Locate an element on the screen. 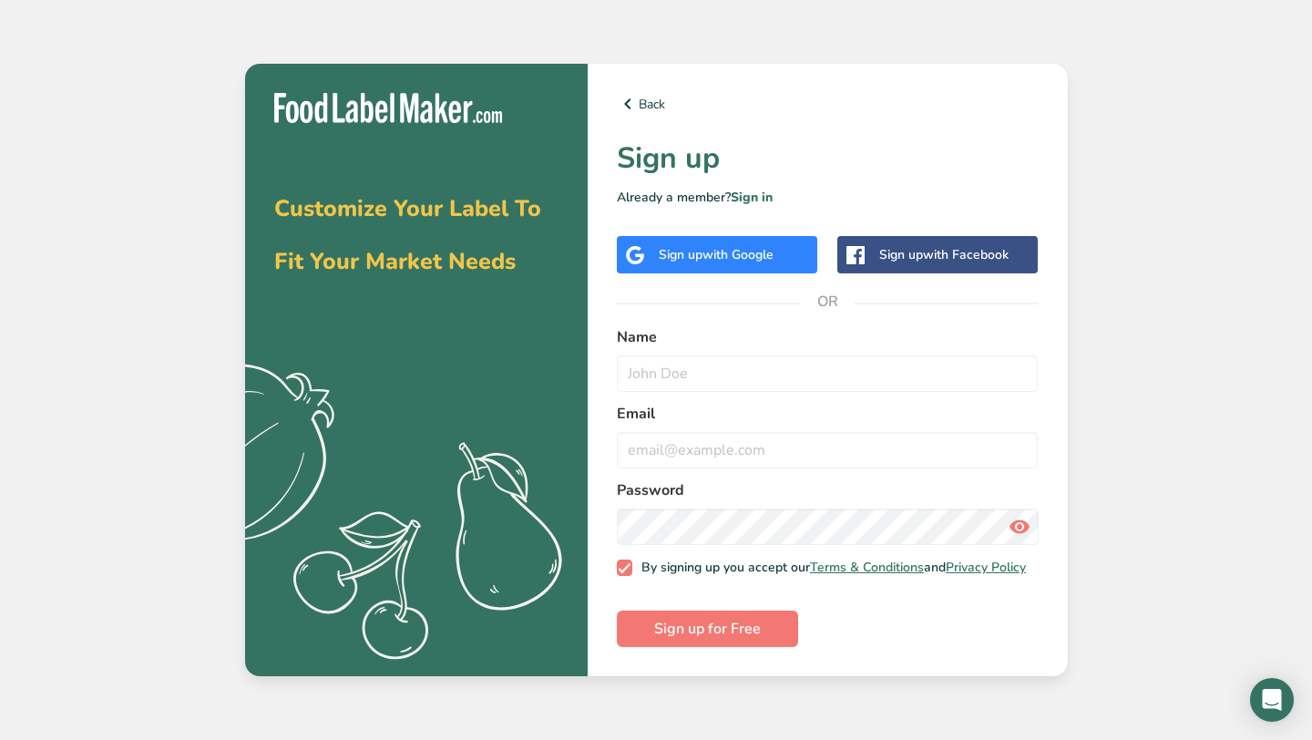 Image resolution: width=1312 pixels, height=740 pixels. span: By signing up you accept our and is located at coordinates (829, 567).